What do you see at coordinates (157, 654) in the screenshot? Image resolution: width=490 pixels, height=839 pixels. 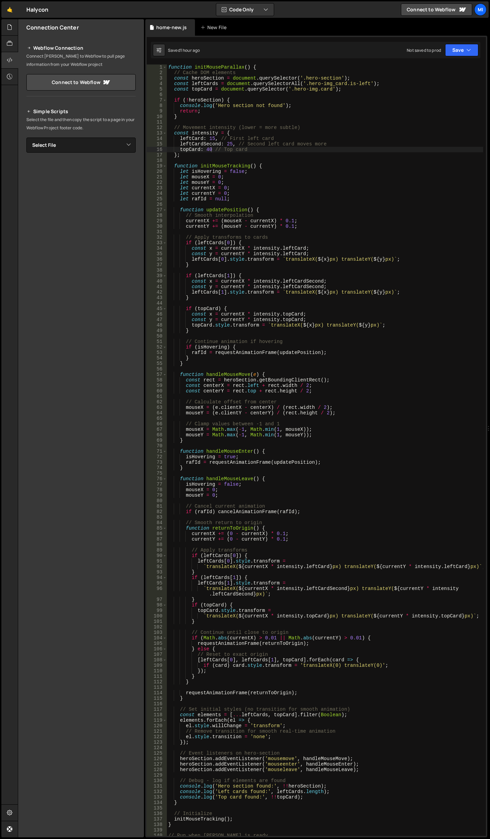 I see `div: 107` at bounding box center [157, 654].